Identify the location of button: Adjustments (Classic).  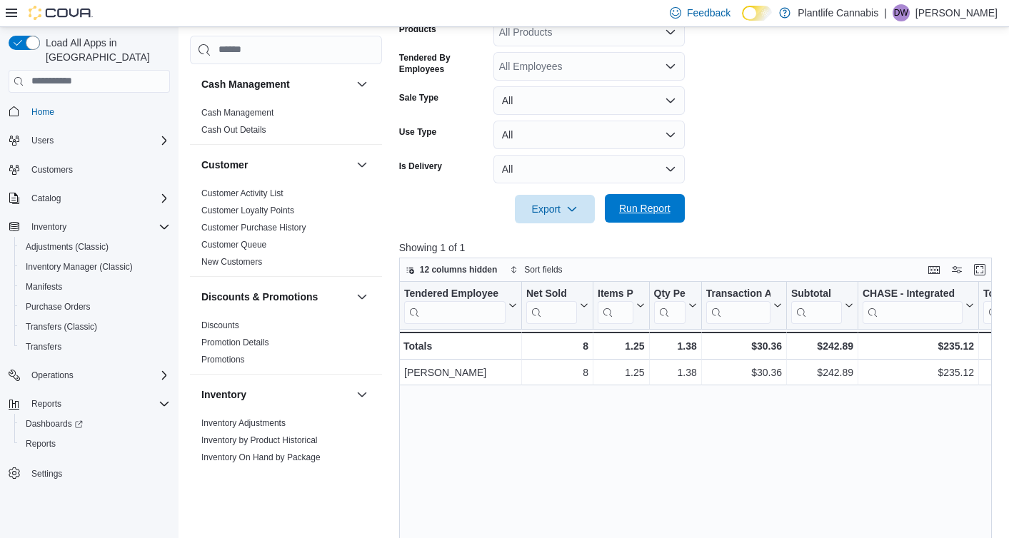
(95, 247).